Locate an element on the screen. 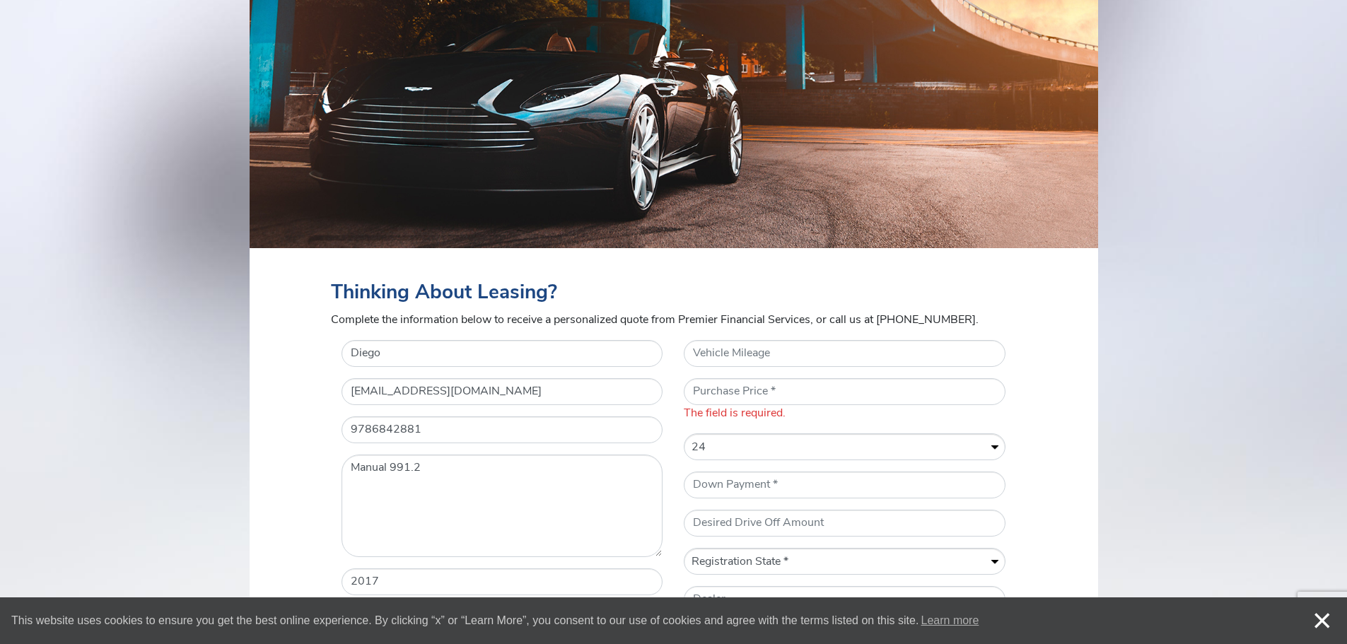 The image size is (1347, 644). p: Complete the information below to receive a personalized quote from Premier Financial Services, o... is located at coordinates (674, 320).